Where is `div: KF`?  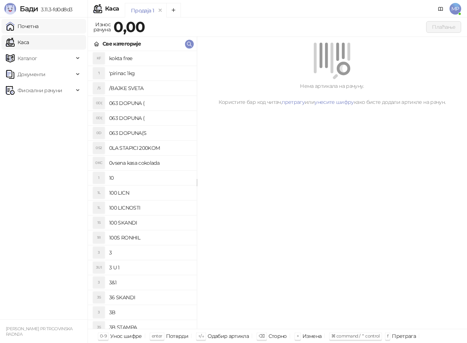
div: KF is located at coordinates (99, 58).